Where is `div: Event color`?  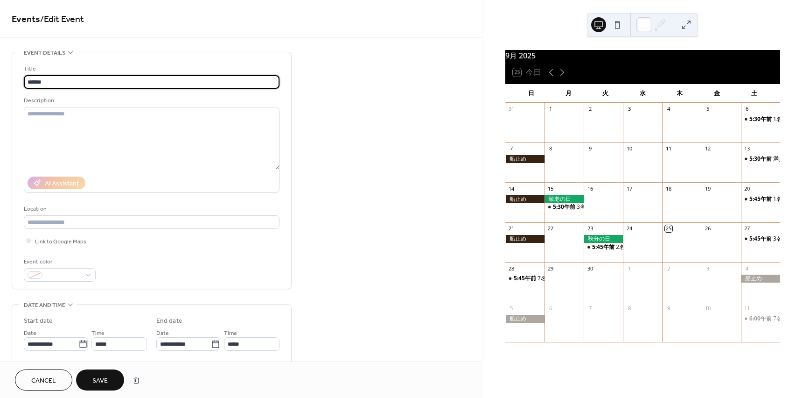
div: Event color is located at coordinates (59, 261).